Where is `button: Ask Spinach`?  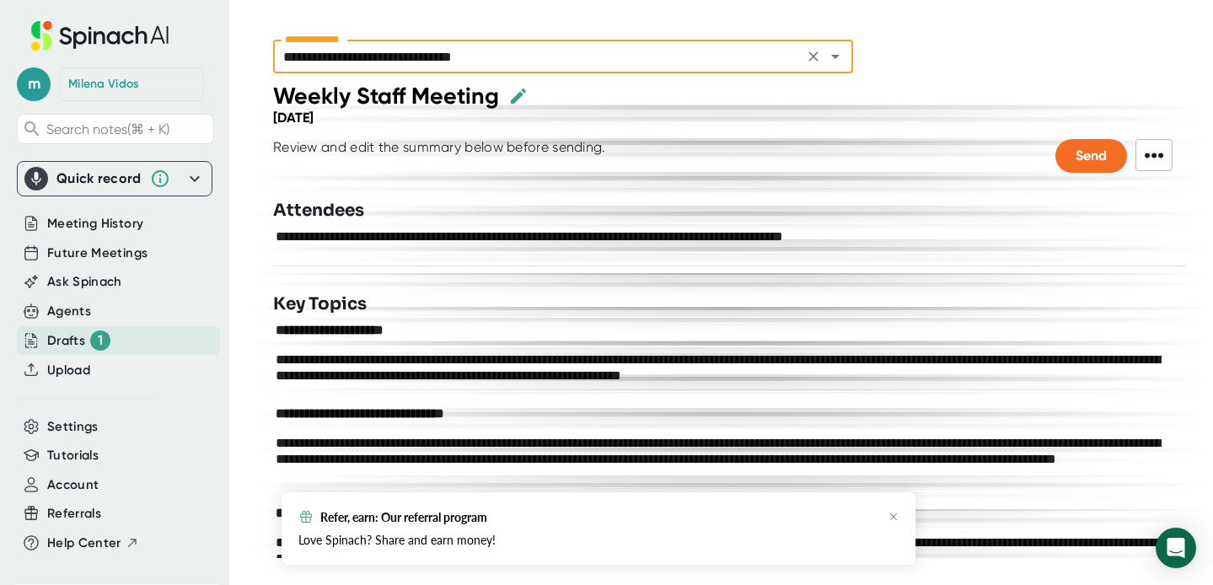
button: Ask Spinach is located at coordinates (84, 282).